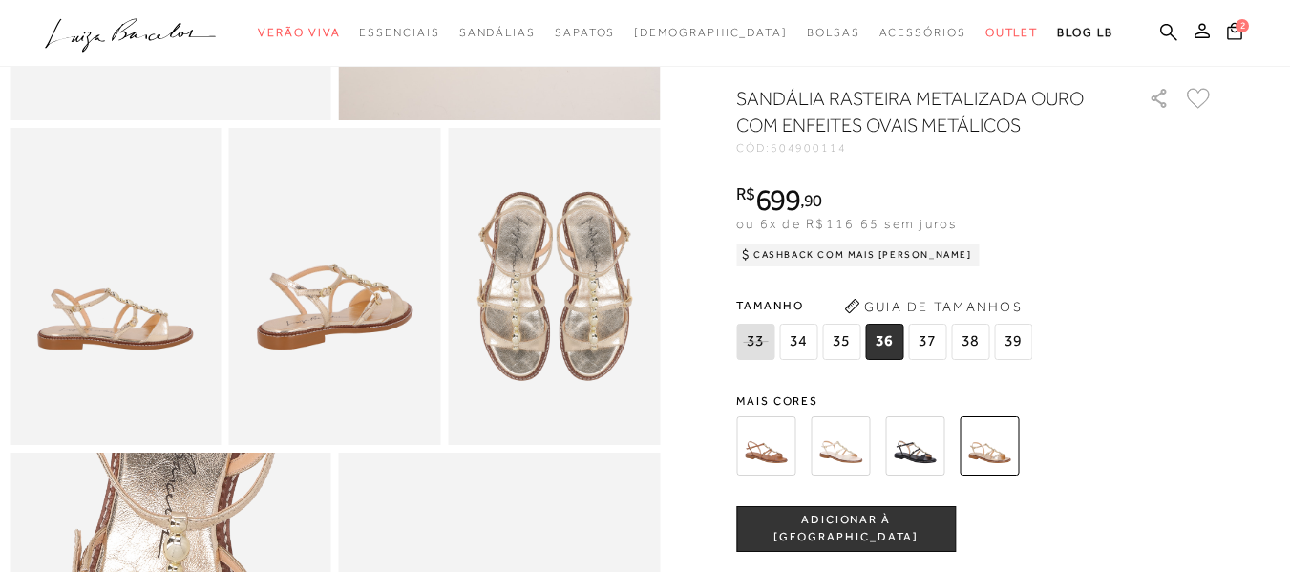  Describe the element at coordinates (798, 342) in the screenshot. I see `span: 34` at that location.